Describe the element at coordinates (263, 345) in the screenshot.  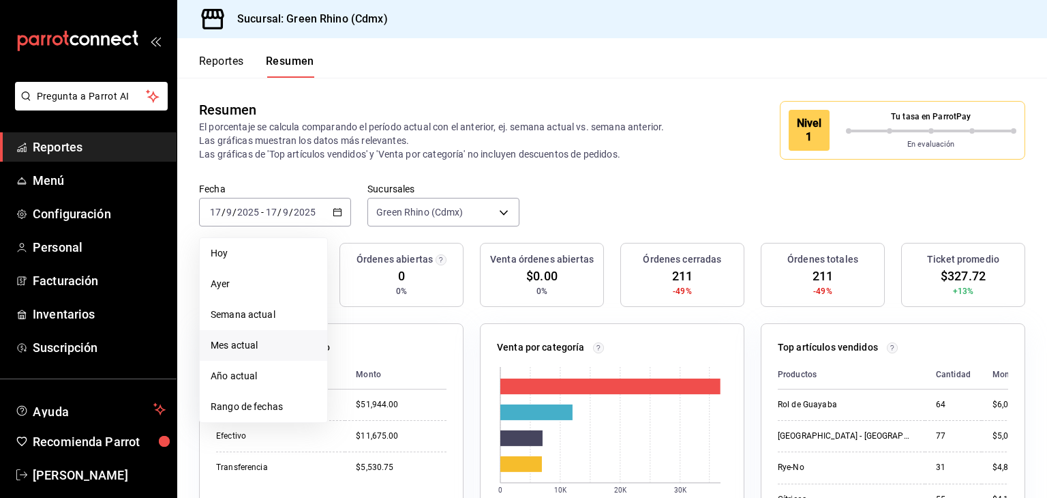
I see `span: Mes actual` at that location.